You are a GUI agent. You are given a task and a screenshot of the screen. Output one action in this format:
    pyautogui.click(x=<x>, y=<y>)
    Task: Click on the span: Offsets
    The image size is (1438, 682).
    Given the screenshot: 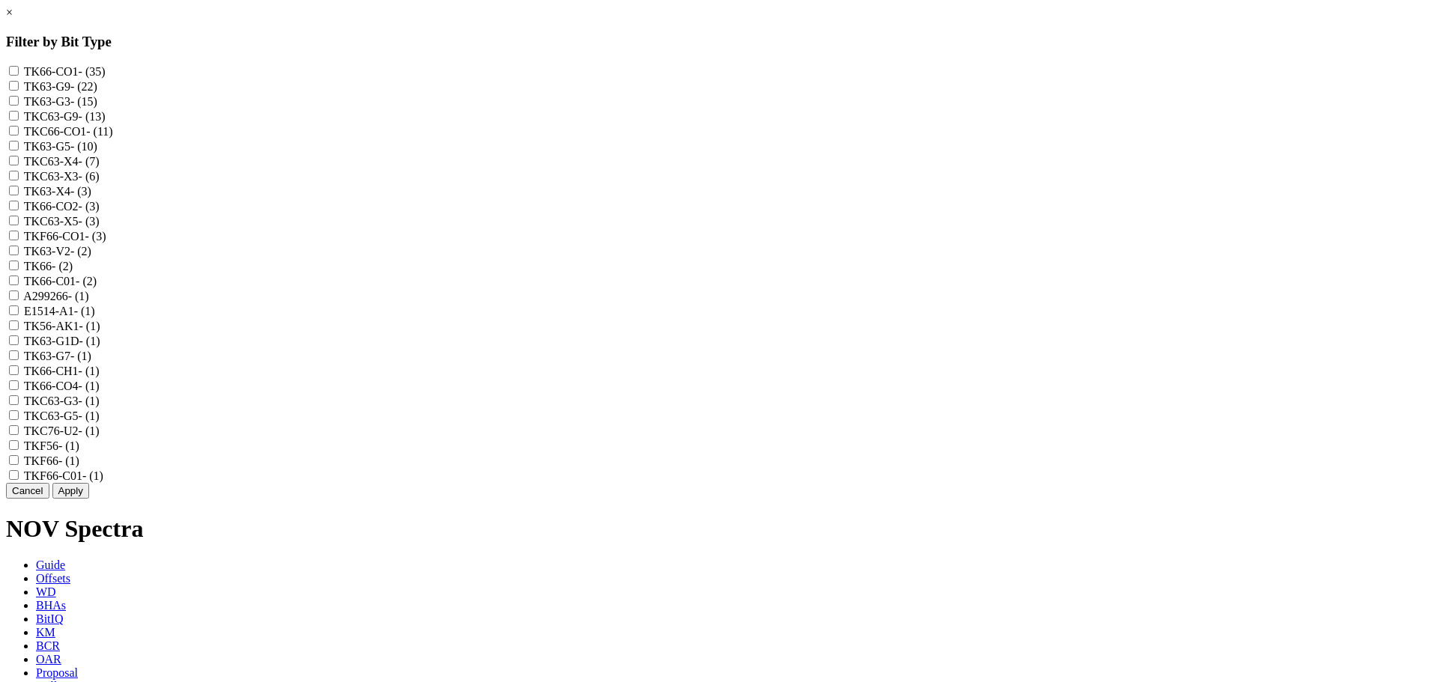 What is the action you would take?
    pyautogui.click(x=53, y=578)
    